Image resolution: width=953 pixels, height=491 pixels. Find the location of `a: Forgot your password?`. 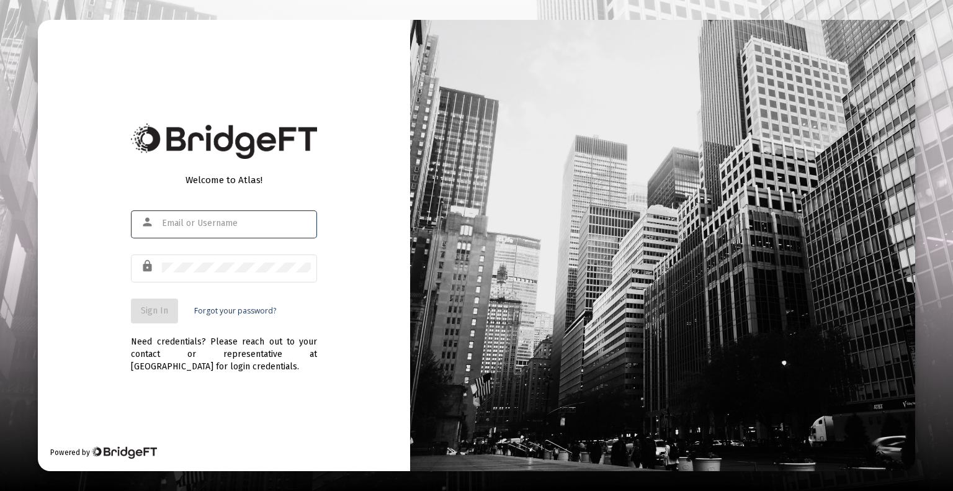

a: Forgot your password? is located at coordinates (235, 311).